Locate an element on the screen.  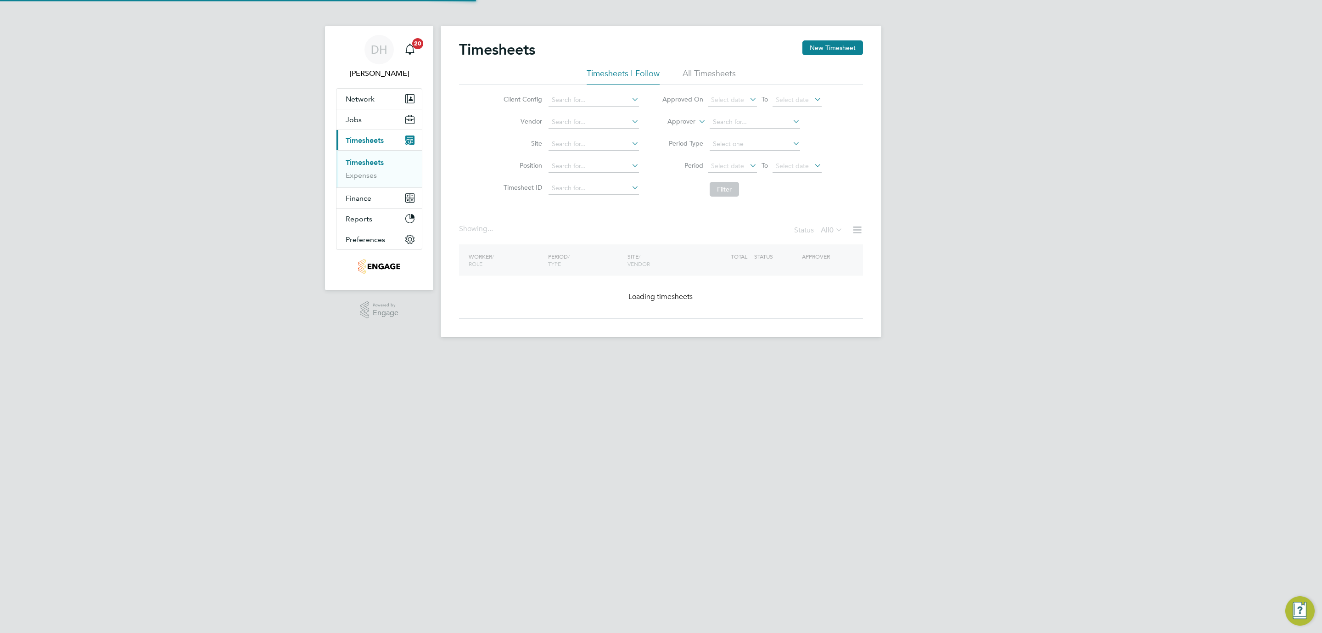
label: Approver is located at coordinates (675, 122).